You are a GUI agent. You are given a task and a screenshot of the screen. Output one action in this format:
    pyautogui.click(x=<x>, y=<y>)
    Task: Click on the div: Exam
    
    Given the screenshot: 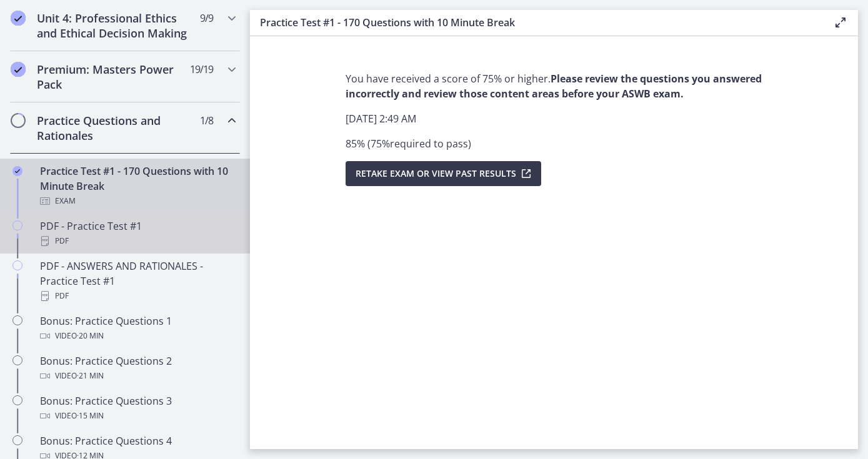 What is the action you would take?
    pyautogui.click(x=138, y=201)
    